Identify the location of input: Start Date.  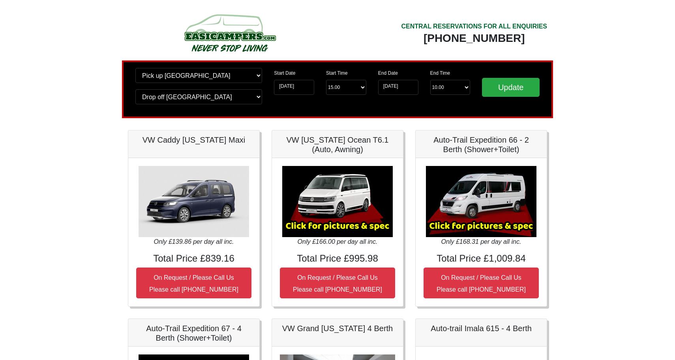
(294, 87).